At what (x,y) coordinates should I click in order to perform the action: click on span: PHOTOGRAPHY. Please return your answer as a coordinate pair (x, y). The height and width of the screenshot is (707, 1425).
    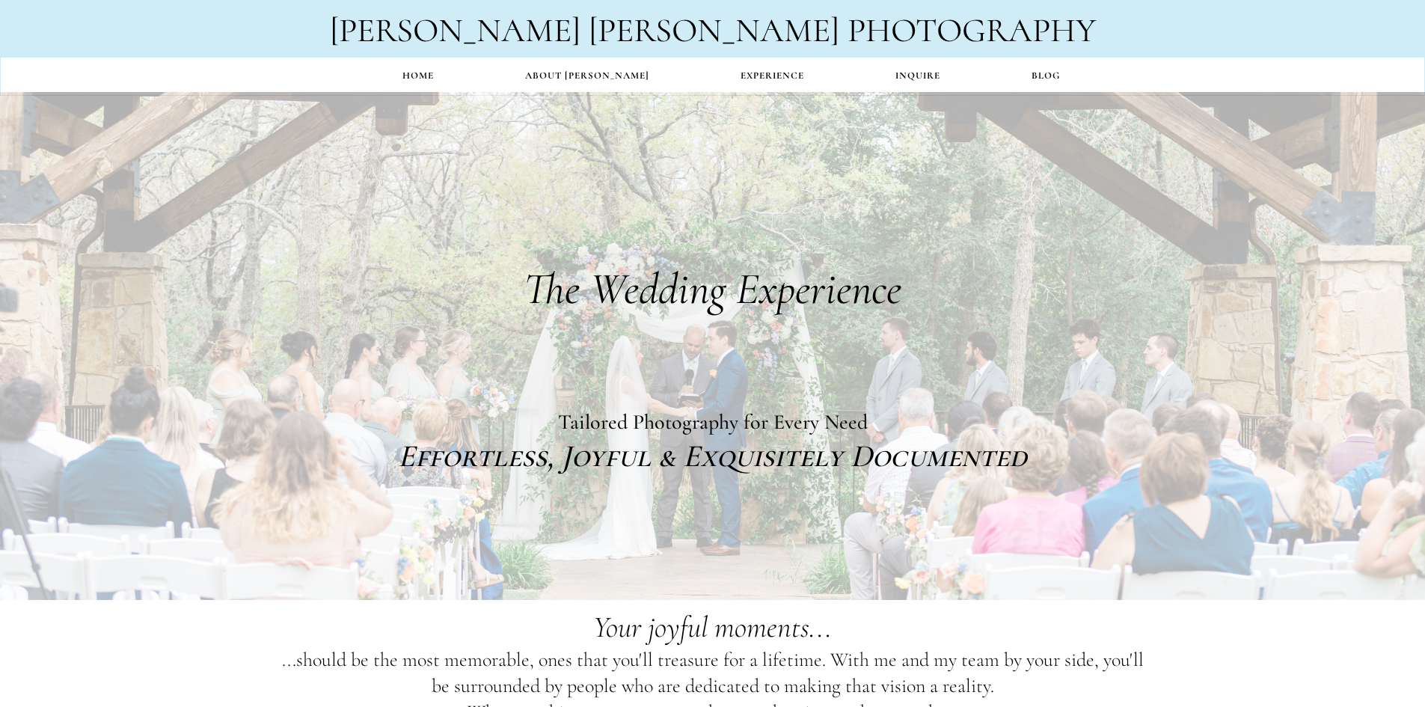
    Looking at the image, I should click on (972, 30).